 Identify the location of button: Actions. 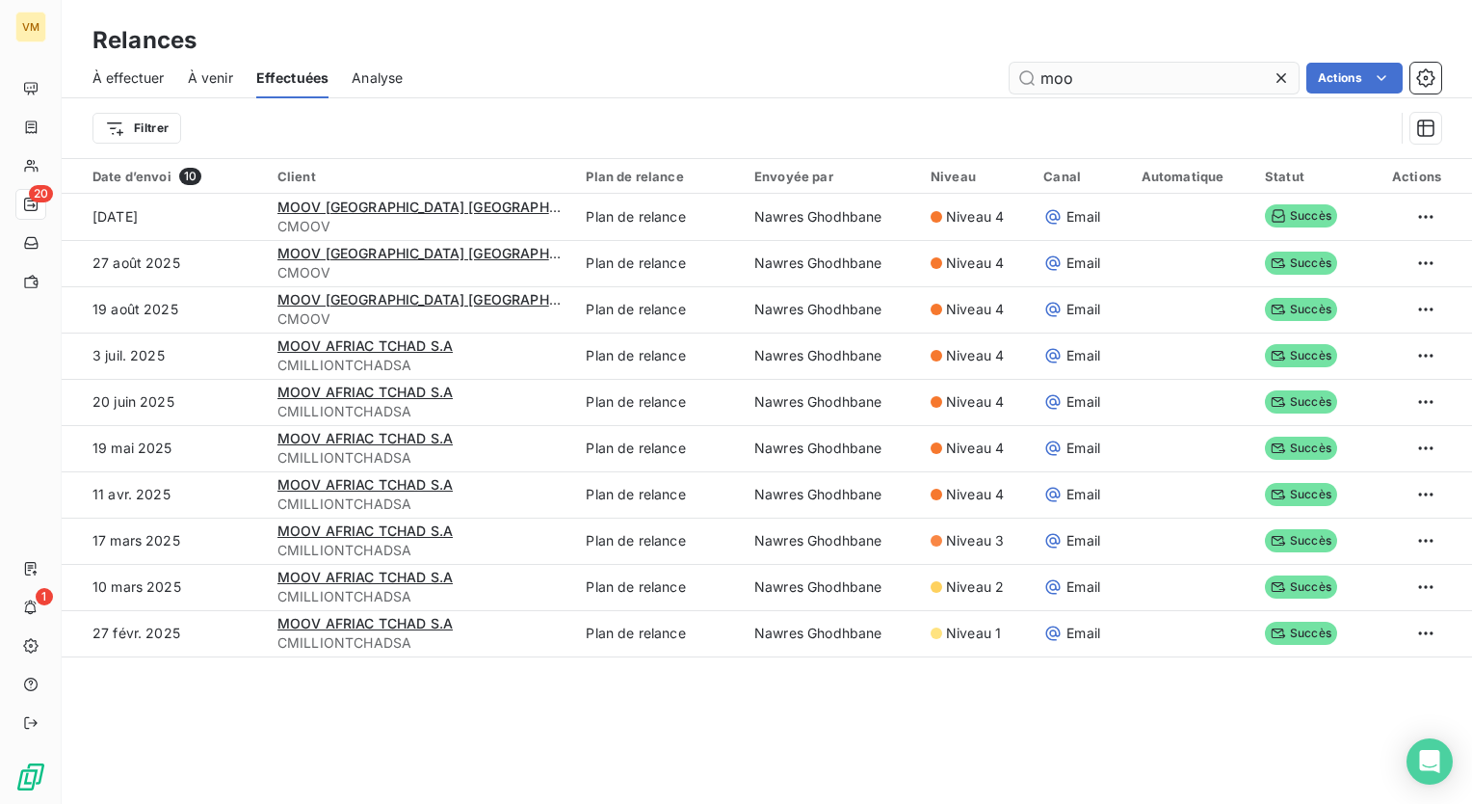
(1355, 78).